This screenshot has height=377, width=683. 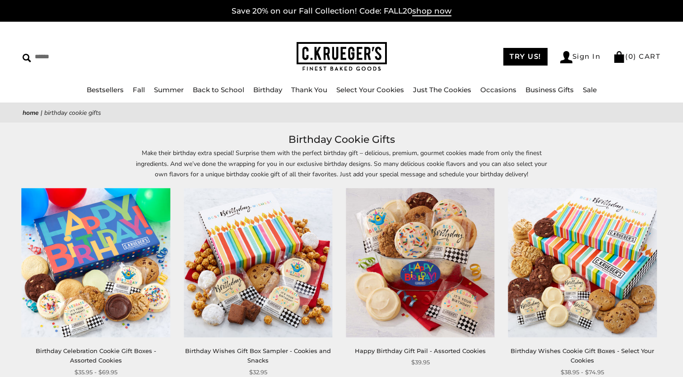 I want to click on nav: breadcrumbs, so click(x=341, y=112).